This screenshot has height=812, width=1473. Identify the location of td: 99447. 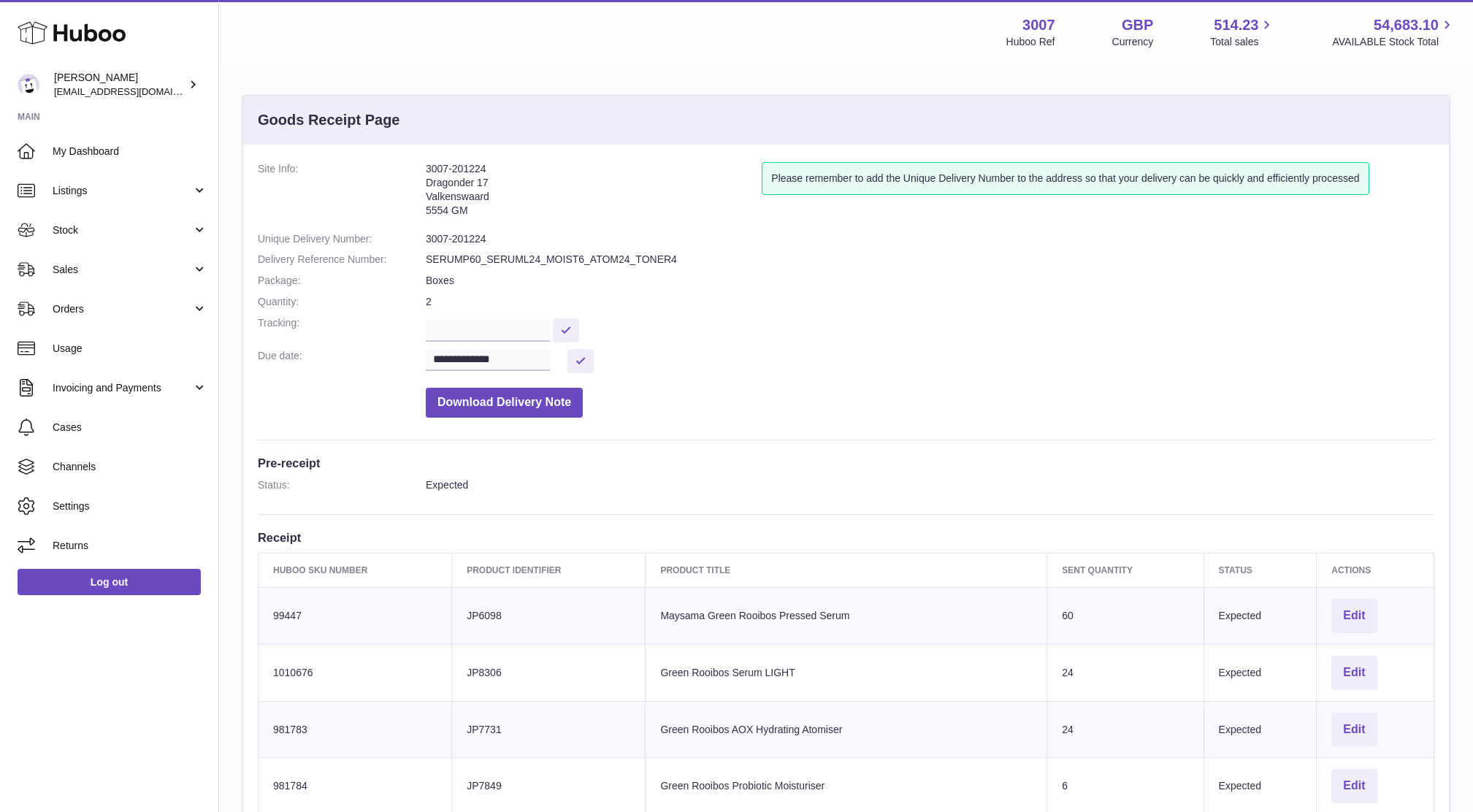
(355, 616).